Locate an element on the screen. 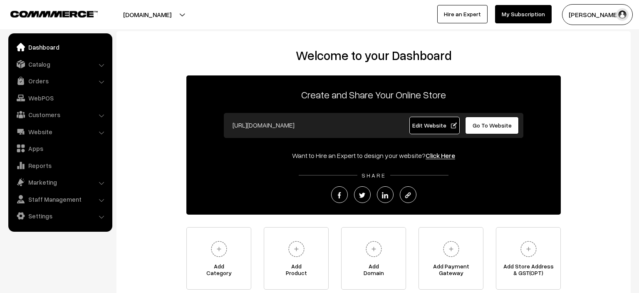 This screenshot has height=293, width=639. p: Create and Share Your Online Store is located at coordinates (374, 94).